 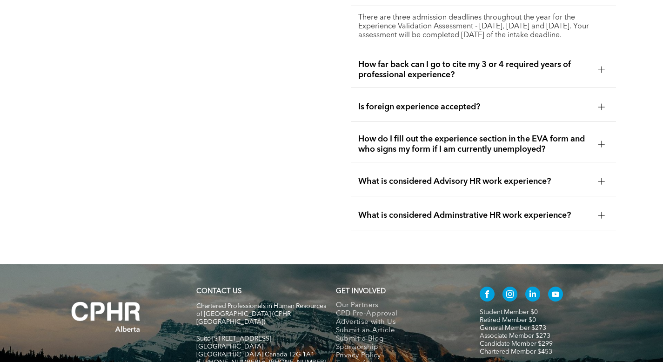 I want to click on a: Submit a Blog, so click(x=398, y=339).